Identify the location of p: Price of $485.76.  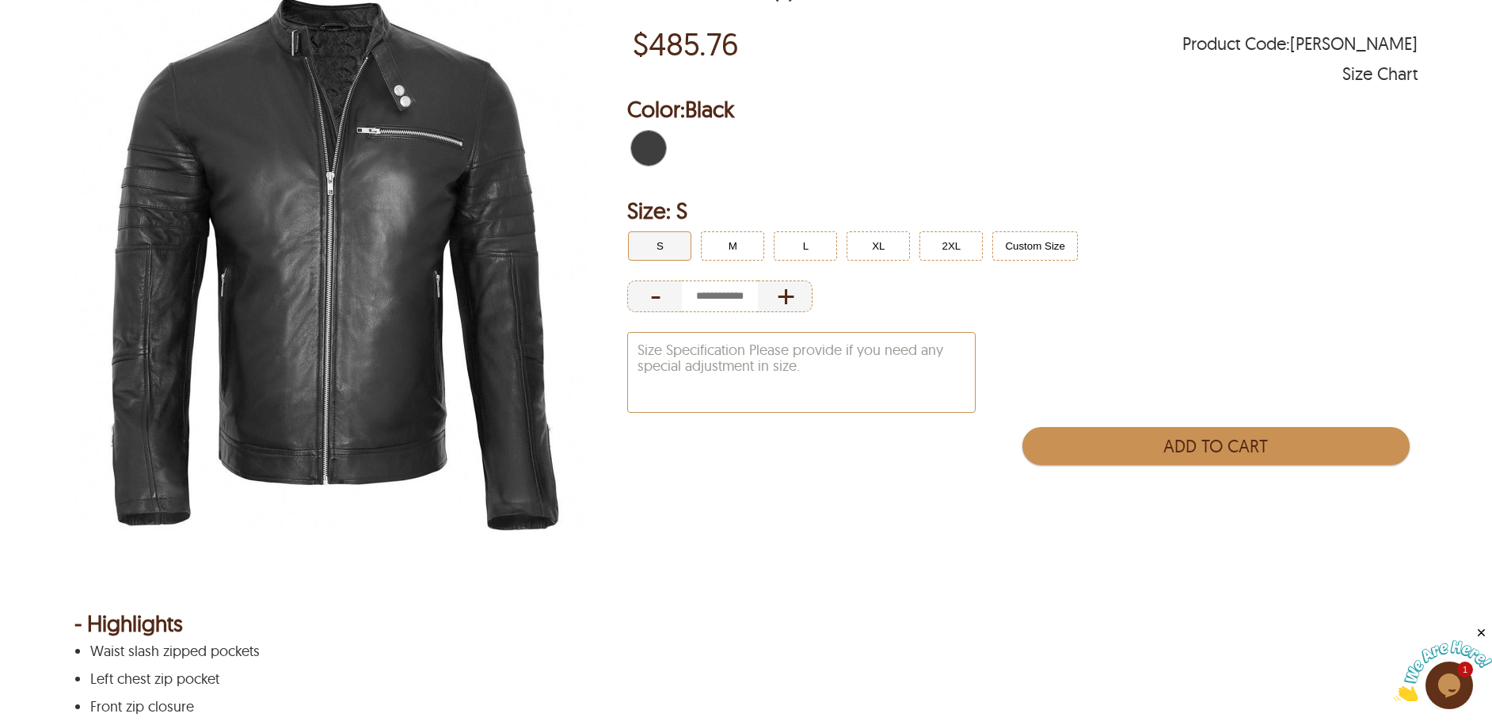
(686, 44).